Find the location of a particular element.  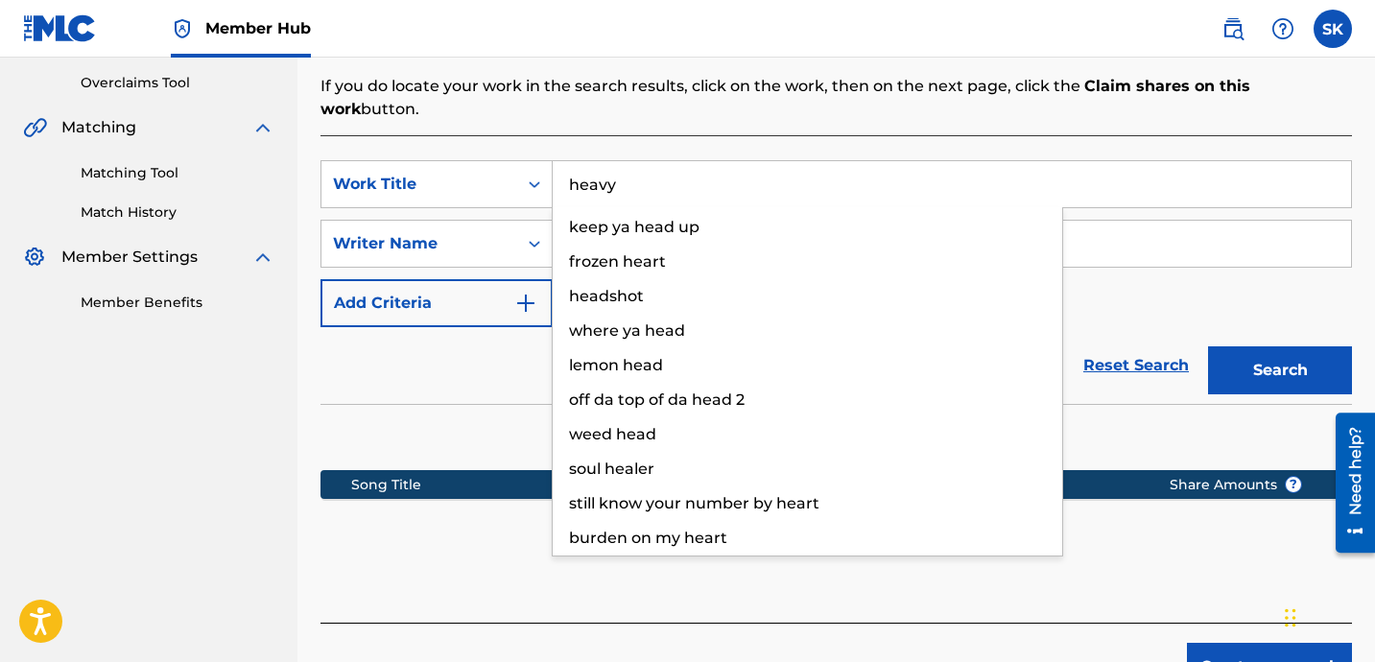

span: lemon head is located at coordinates (616, 365).